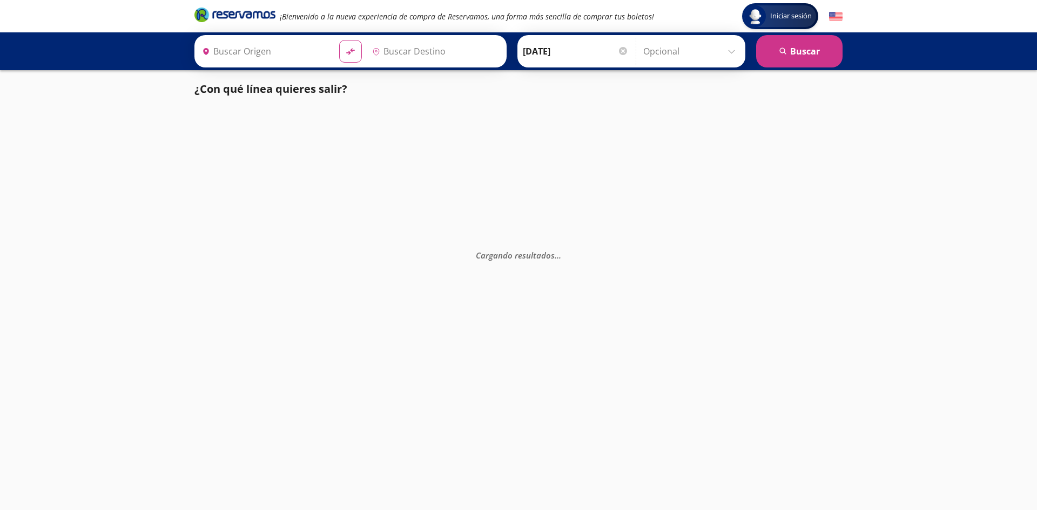 The image size is (1037, 510). What do you see at coordinates (434, 51) in the screenshot?
I see `input: Buscar Destino` at bounding box center [434, 51].